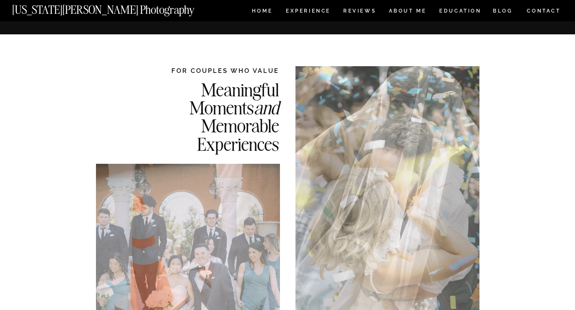  Describe the element at coordinates (213, 116) in the screenshot. I see `h2: Meaningful Moments Memorable Experiences` at that location.